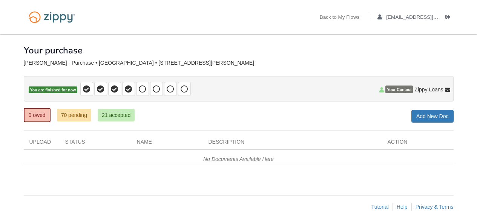 The width and height of the screenshot is (477, 223). Describe the element at coordinates (380, 207) in the screenshot. I see `a: Tutorial` at that location.